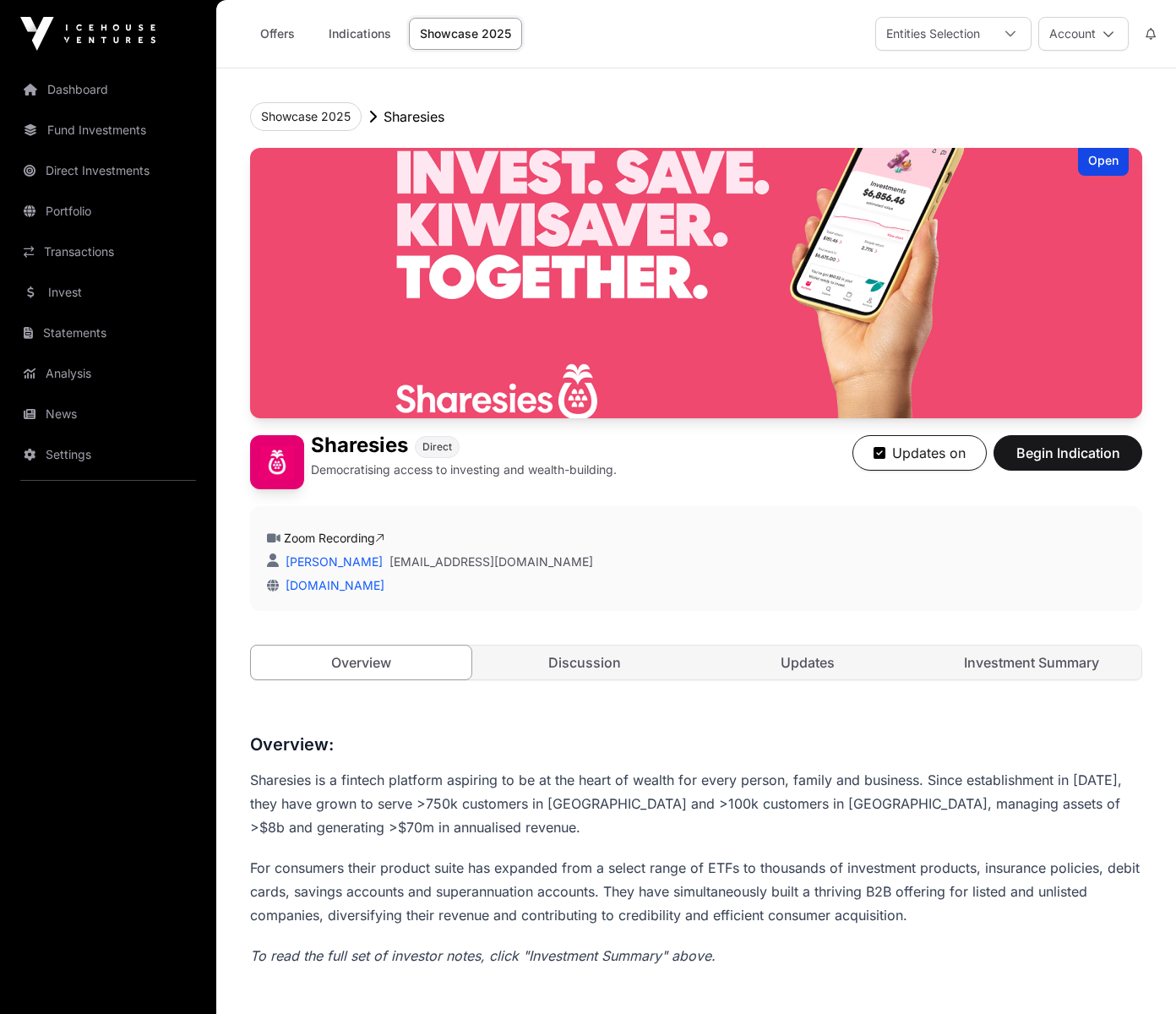  Describe the element at coordinates (108, 171) in the screenshot. I see `a: Direct Investments` at that location.